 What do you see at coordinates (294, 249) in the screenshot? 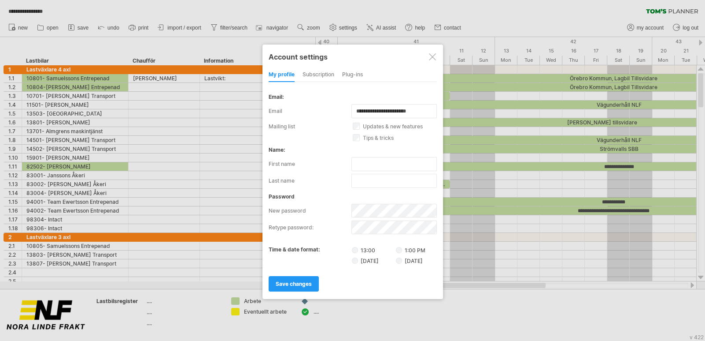
I see `label: time & date format:` at bounding box center [294, 249].